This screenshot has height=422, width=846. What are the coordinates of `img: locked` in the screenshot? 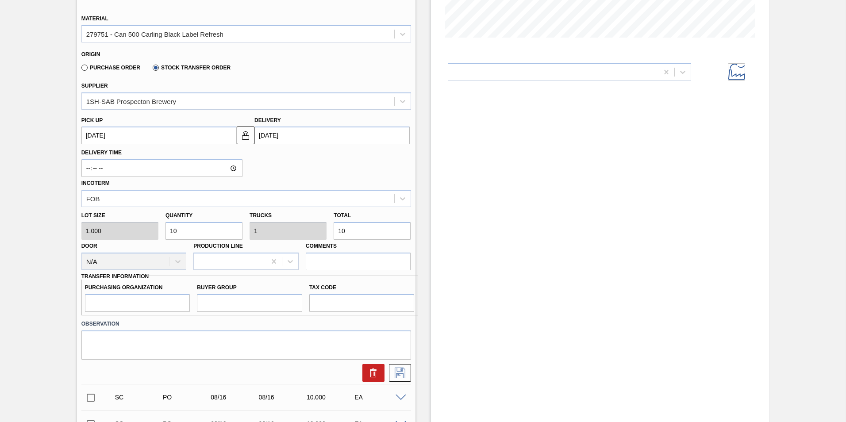 It's located at (246, 135).